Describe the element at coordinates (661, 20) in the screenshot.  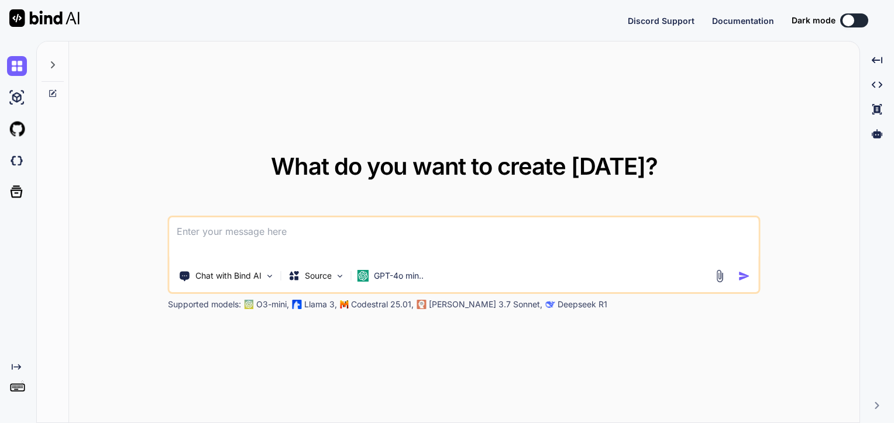
I see `button: Discord Support` at that location.